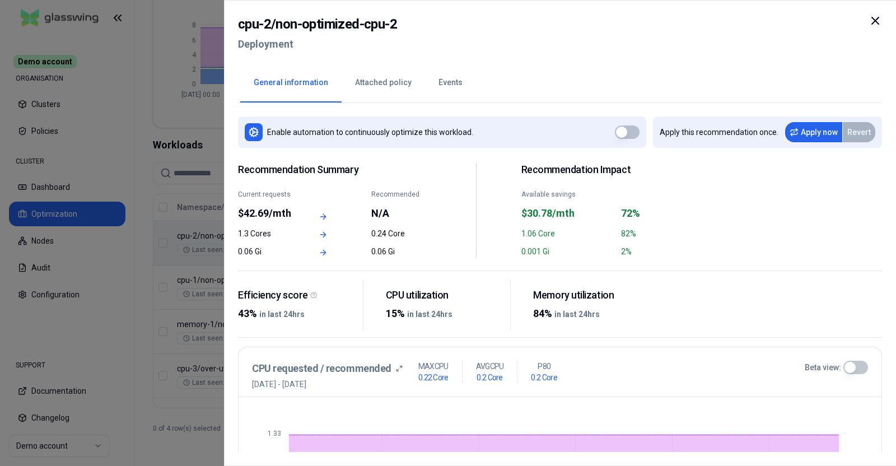 The width and height of the screenshot is (896, 466). I want to click on div: Recommended, so click(401, 194).